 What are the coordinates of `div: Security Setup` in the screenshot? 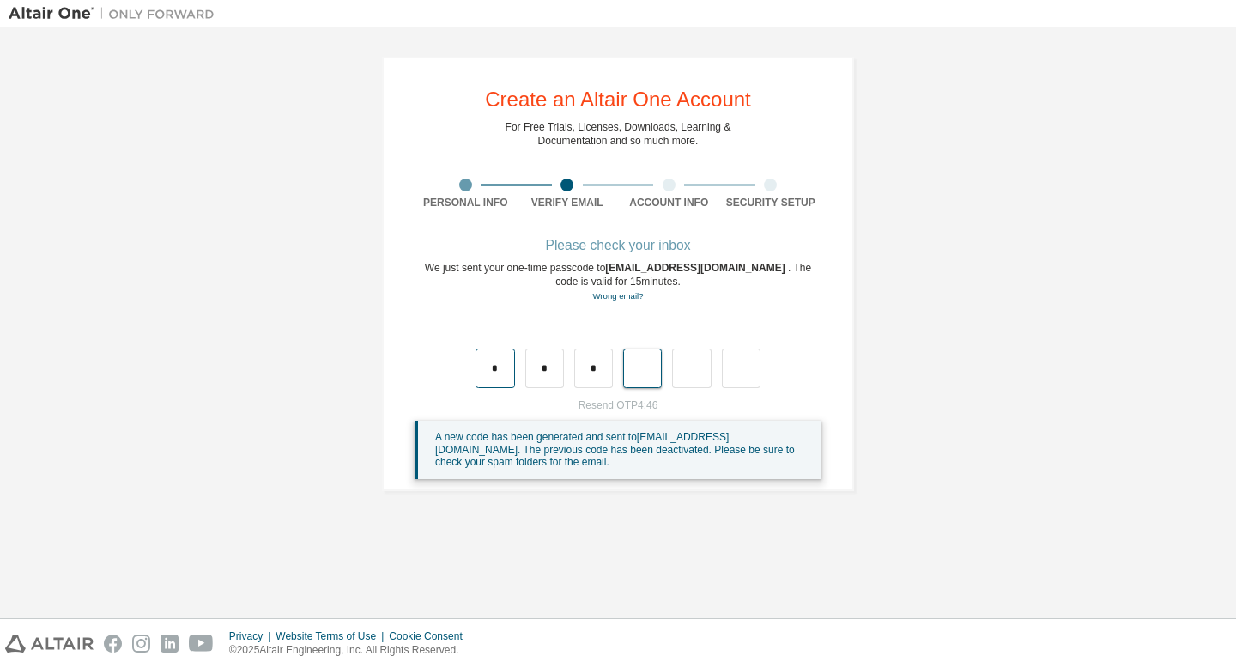 It's located at (771, 203).